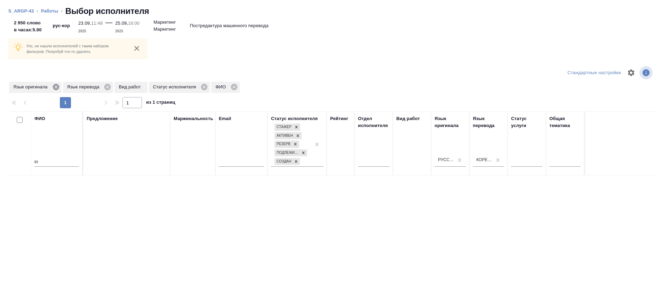  I want to click on div: Отдел исполнителя, so click(374, 122).